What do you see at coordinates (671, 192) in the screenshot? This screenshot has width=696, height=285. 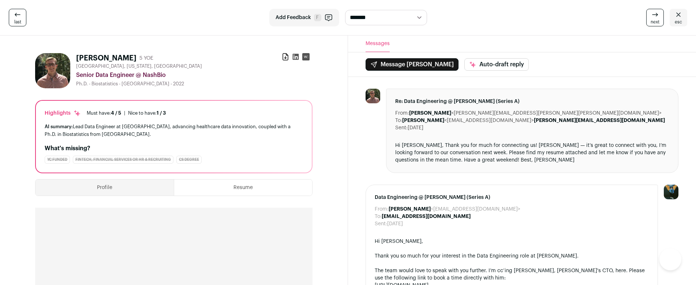 I see `img: 12031951-medium_jpg` at bounding box center [671, 192].